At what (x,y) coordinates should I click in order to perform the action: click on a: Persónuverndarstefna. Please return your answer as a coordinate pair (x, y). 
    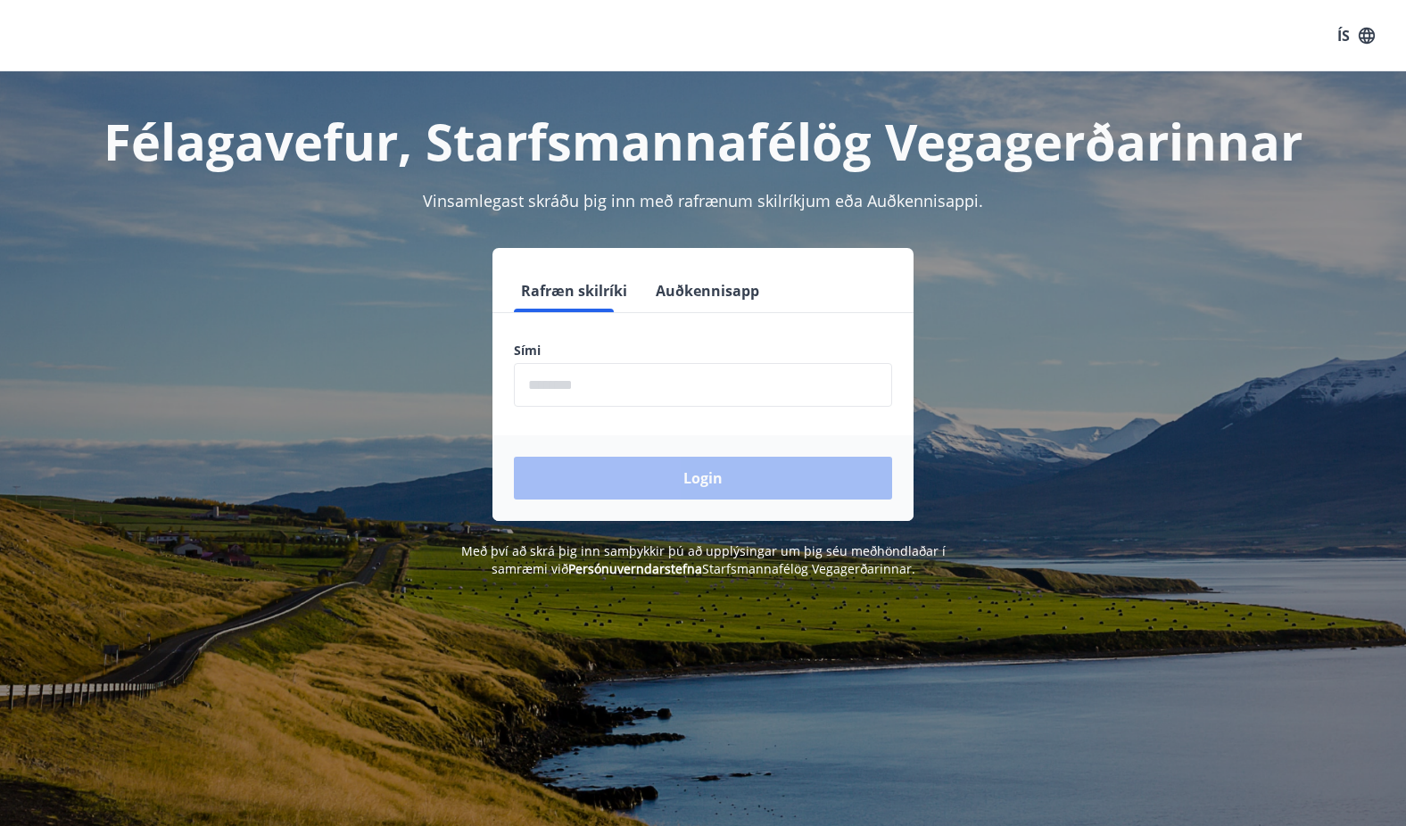
    Looking at the image, I should click on (635, 568).